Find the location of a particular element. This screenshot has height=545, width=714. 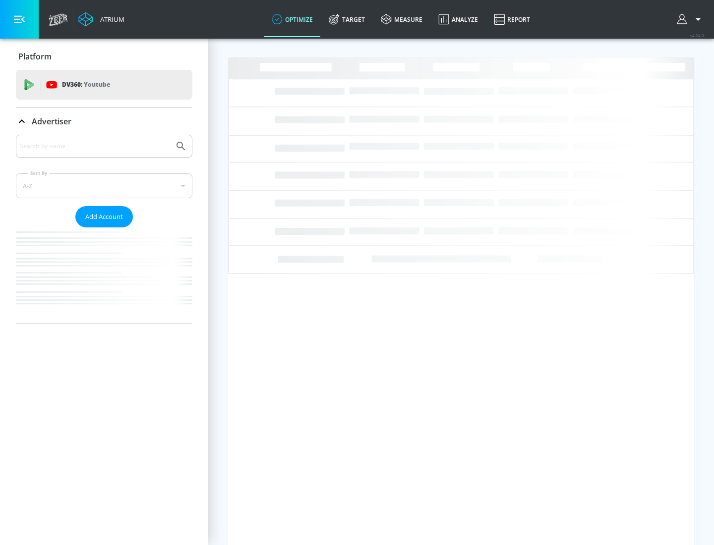

span: Add Account is located at coordinates (104, 217).